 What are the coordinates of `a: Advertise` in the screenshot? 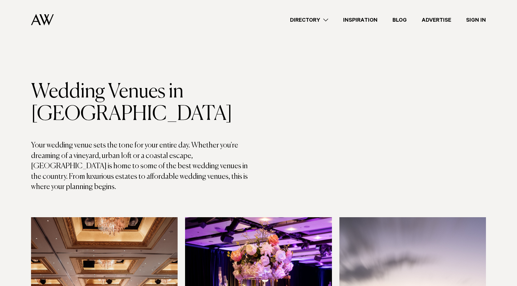 It's located at (436, 20).